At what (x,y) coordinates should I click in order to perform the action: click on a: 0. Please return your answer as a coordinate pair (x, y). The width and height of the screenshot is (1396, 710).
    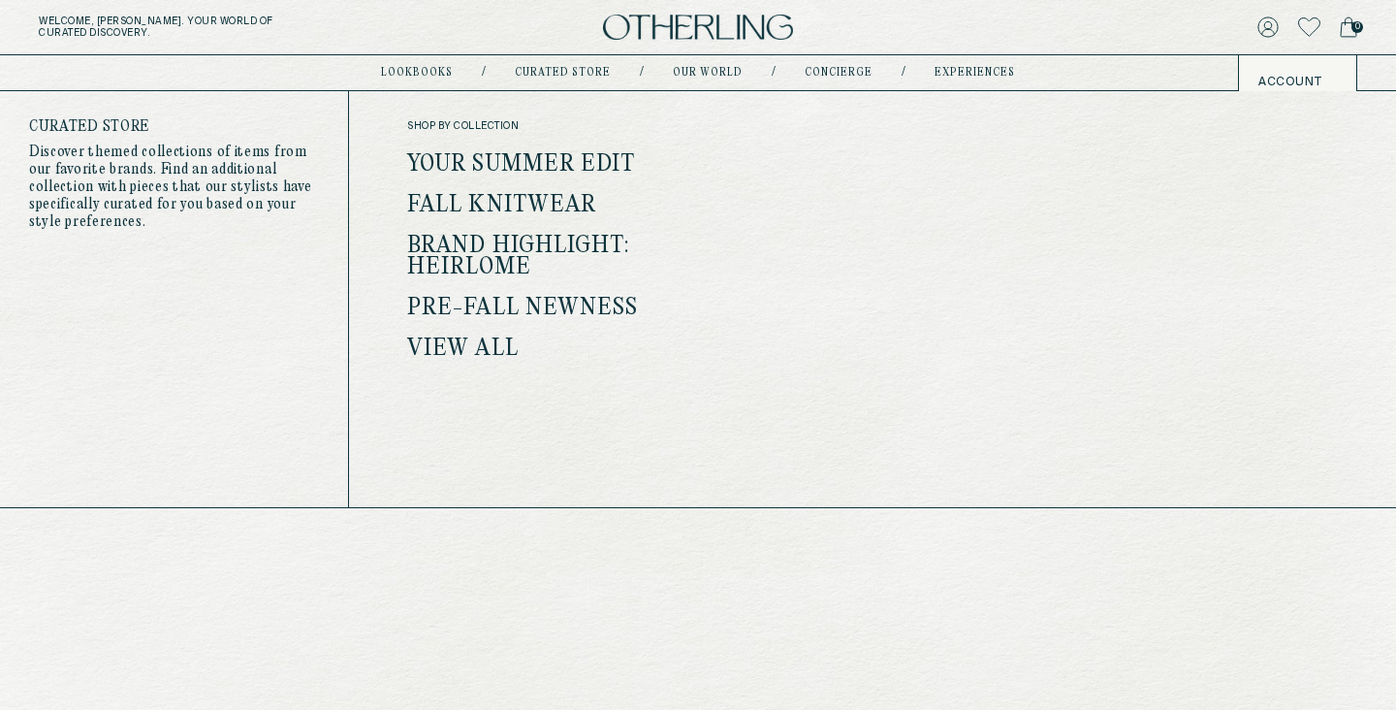
    Looking at the image, I should click on (1348, 27).